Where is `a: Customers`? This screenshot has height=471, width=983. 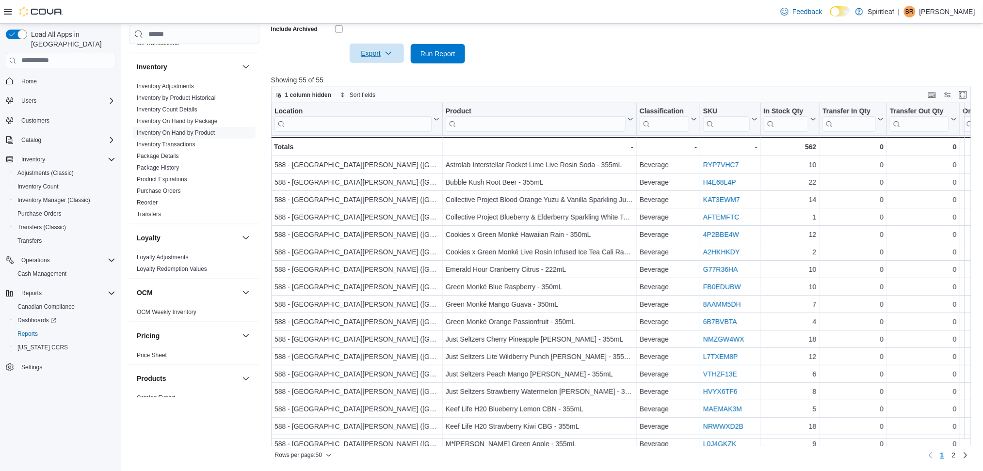 a: Customers is located at coordinates (35, 121).